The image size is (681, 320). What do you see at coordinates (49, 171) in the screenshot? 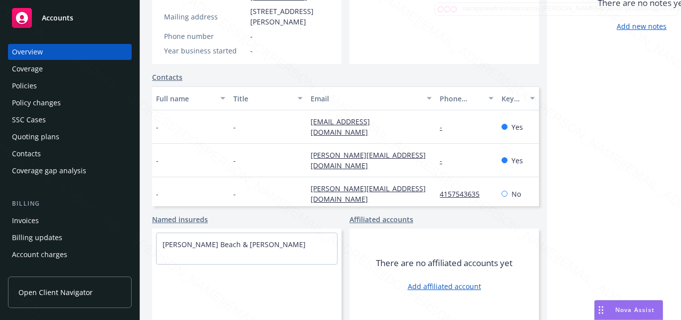
I see `div: Coverage gap analysis` at bounding box center [49, 171].